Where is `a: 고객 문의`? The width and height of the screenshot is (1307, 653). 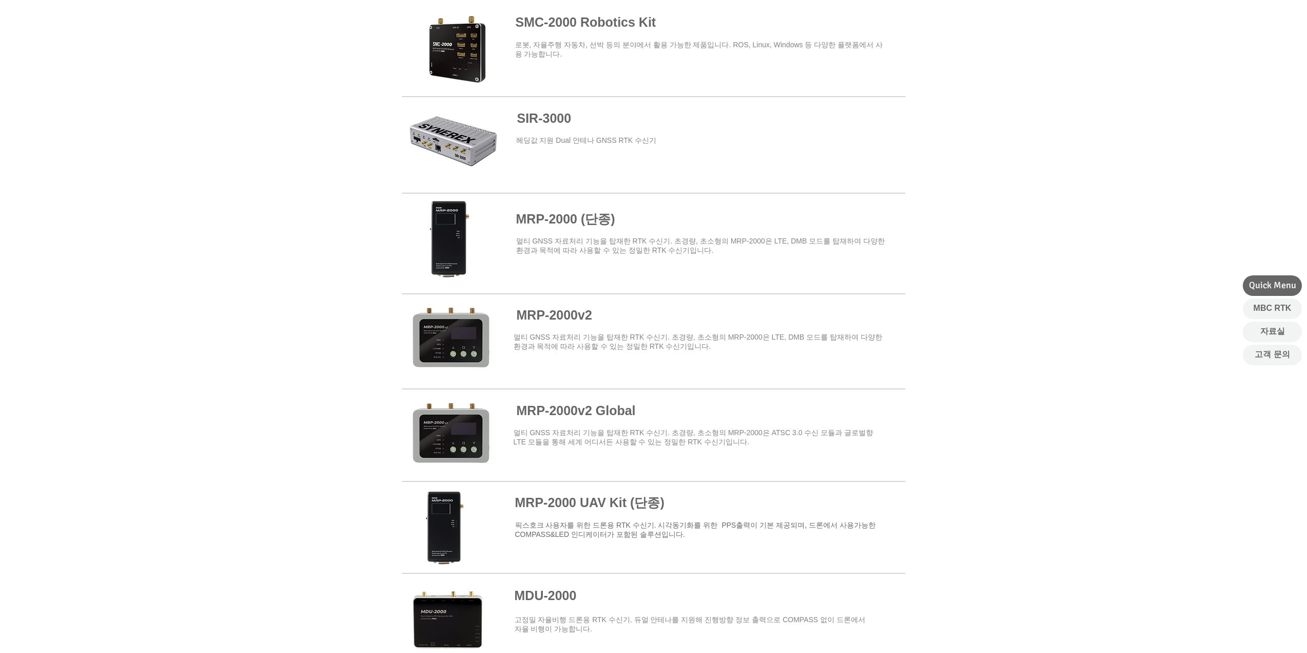 a: 고객 문의 is located at coordinates (1272, 355).